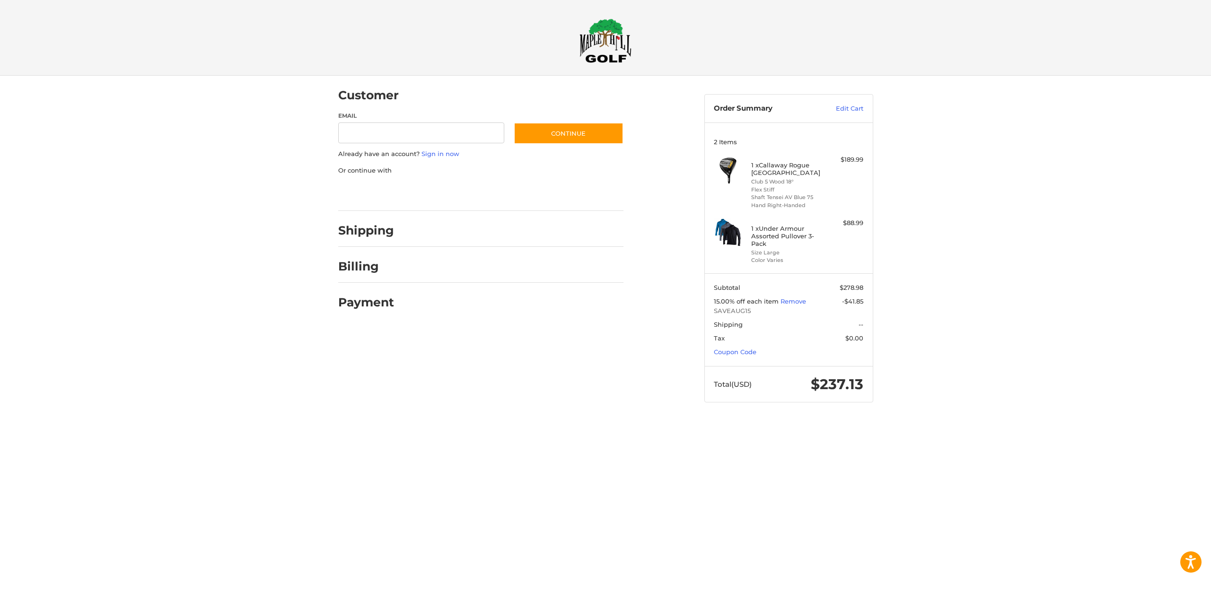 The height and width of the screenshot is (601, 1211). Describe the element at coordinates (719, 338) in the screenshot. I see `span: Tax` at that location.